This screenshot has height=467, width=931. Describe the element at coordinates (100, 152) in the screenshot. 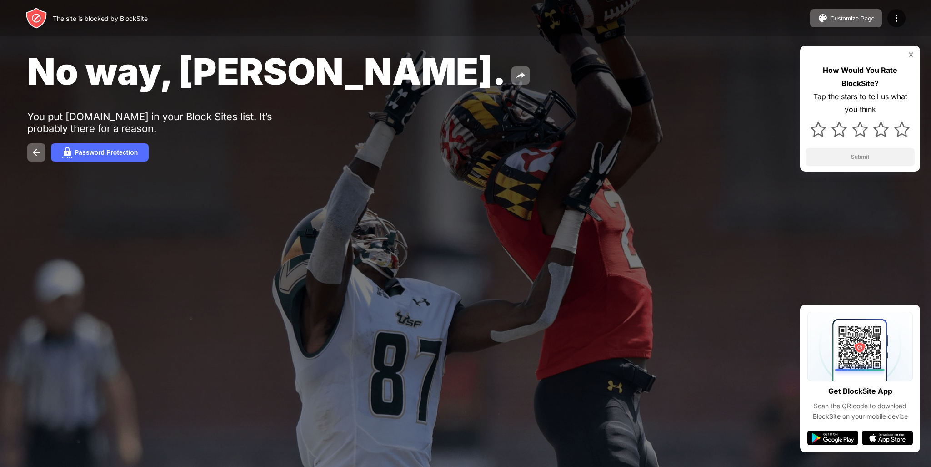

I see `button: Password Protection` at that location.